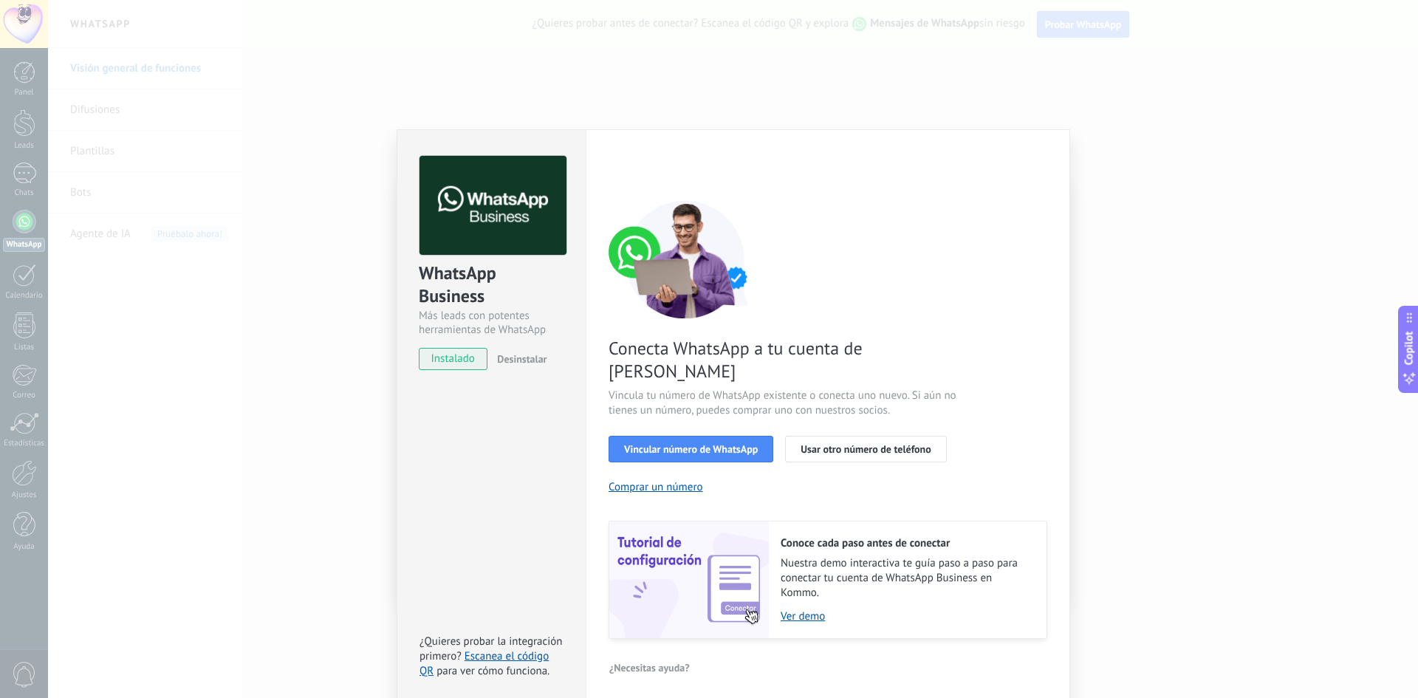 Image resolution: width=1418 pixels, height=698 pixels. I want to click on span: ¿Quieres probar la integración primero?, so click(491, 648).